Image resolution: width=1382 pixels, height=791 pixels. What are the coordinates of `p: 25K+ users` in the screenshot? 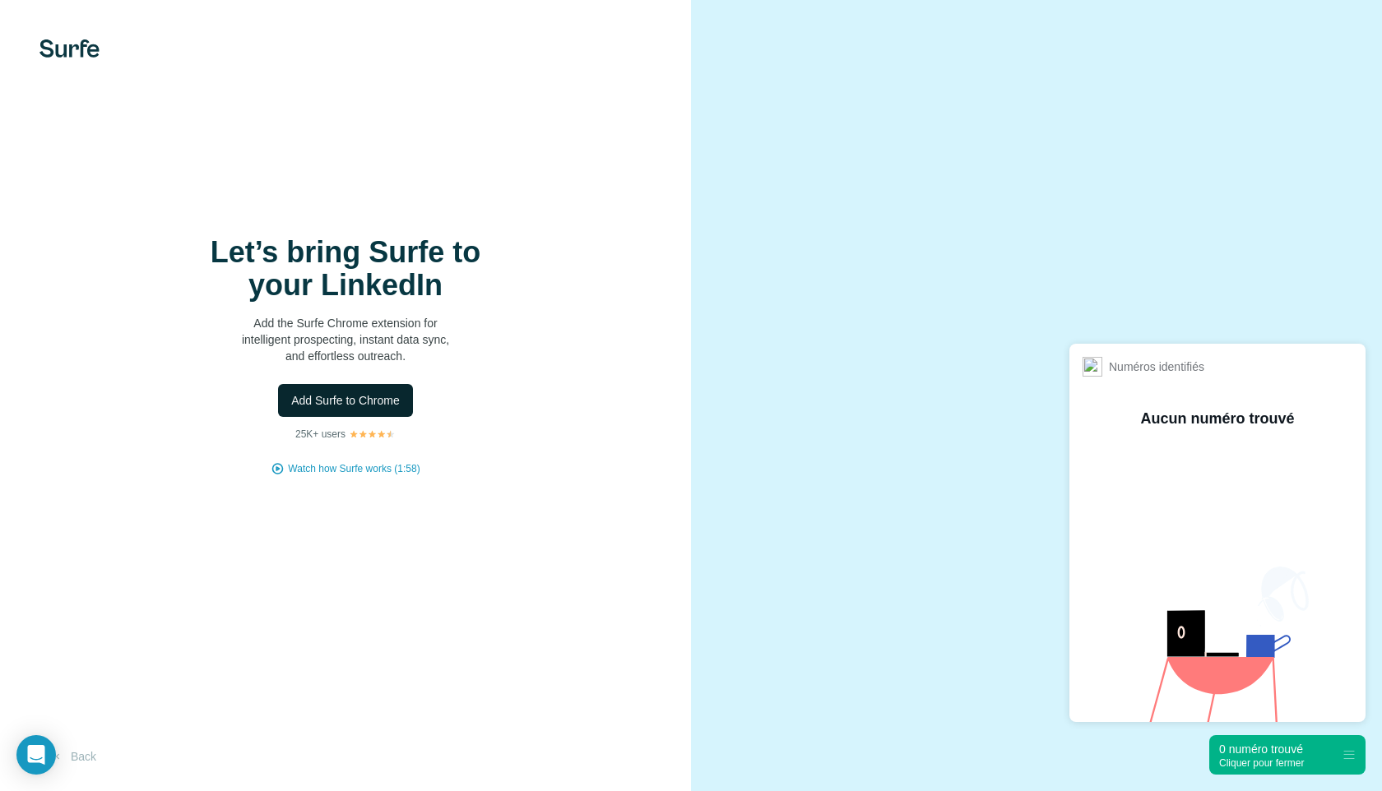 It's located at (320, 434).